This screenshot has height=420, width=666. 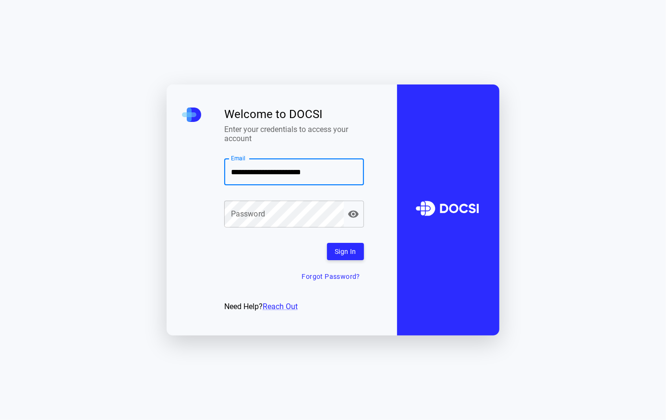 What do you see at coordinates (448, 210) in the screenshot?
I see `img: DOCSI Logo` at bounding box center [448, 210].